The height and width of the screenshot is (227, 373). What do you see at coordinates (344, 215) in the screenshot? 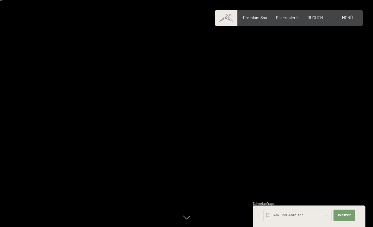
I see `button: Weiter` at bounding box center [344, 215].